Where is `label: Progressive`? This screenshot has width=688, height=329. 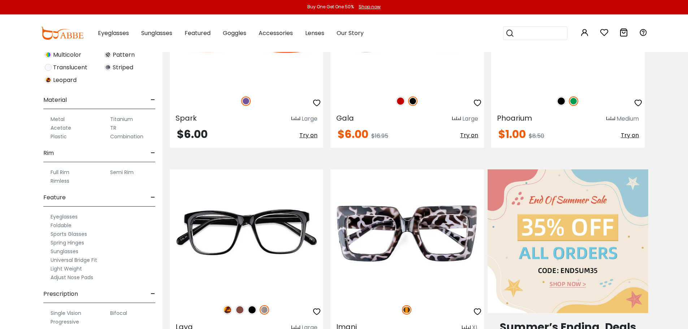 label: Progressive is located at coordinates (65, 322).